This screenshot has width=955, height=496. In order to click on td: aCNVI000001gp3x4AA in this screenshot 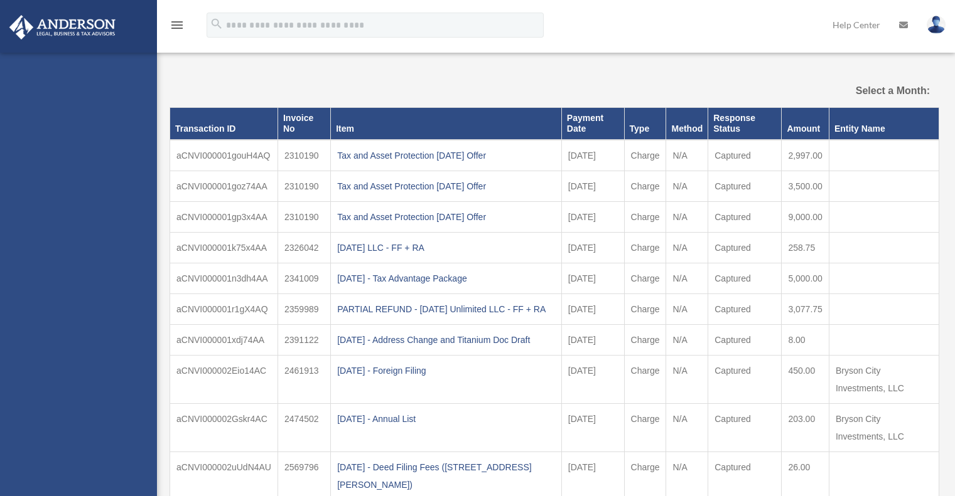, I will do `click(224, 217)`.